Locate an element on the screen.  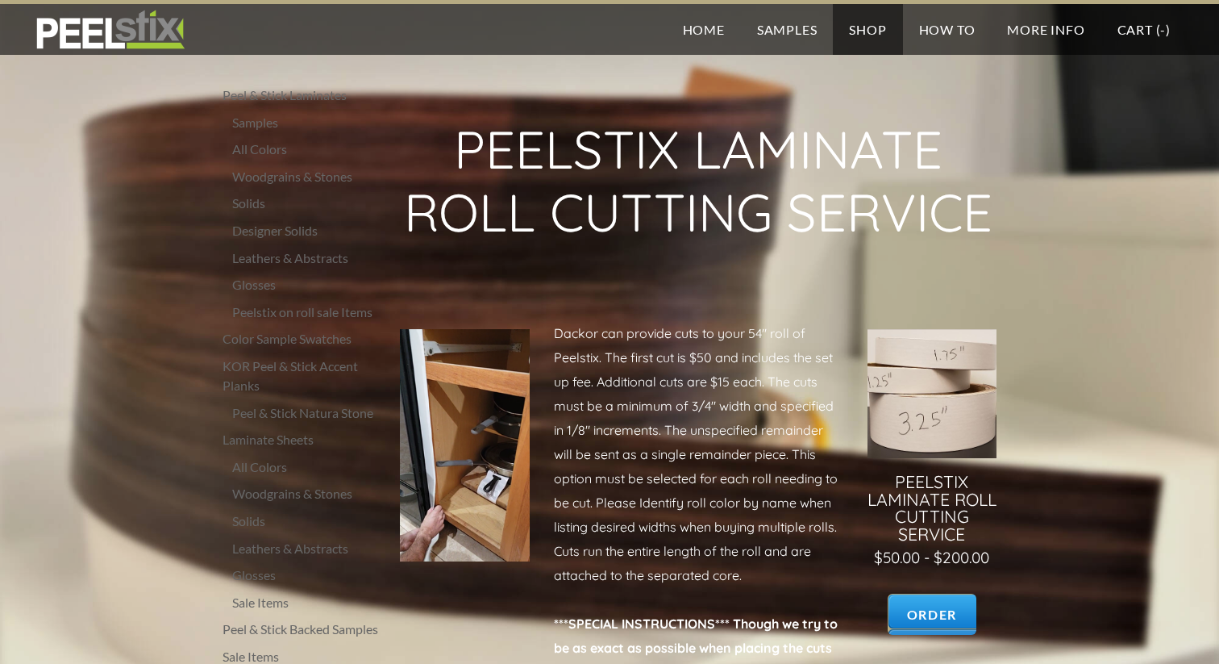
a: Home is located at coordinates (704, 29).